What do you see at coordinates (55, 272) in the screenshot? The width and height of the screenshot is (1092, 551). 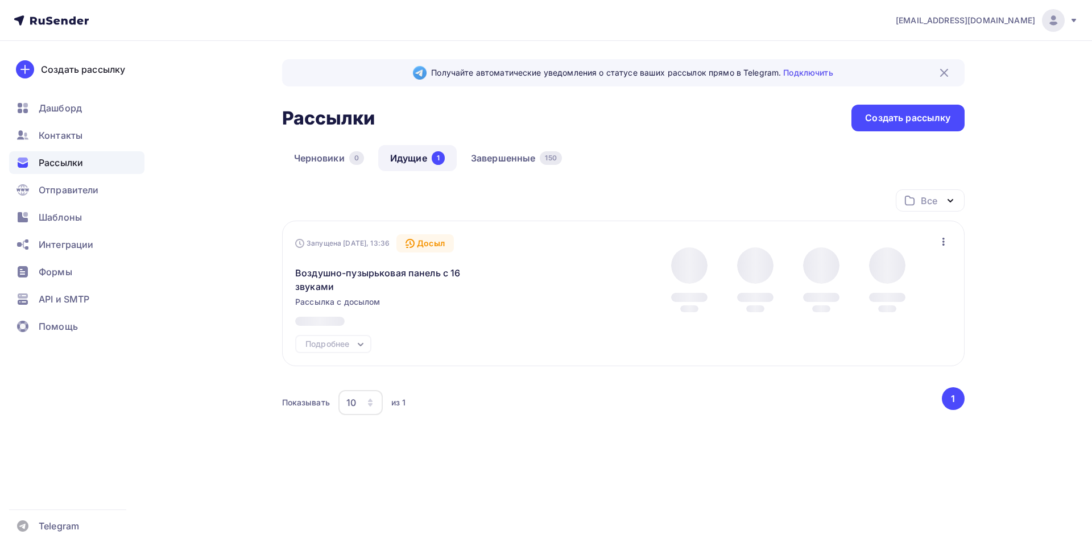 I see `span: Формы` at bounding box center [55, 272].